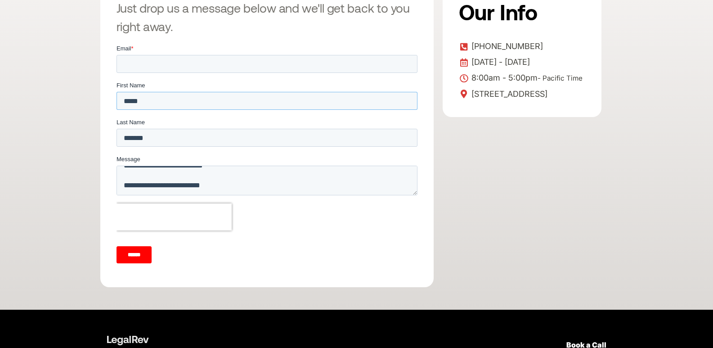 This screenshot has height=348, width=713. I want to click on span: 8:00am - 5:00pm, so click(526, 78).